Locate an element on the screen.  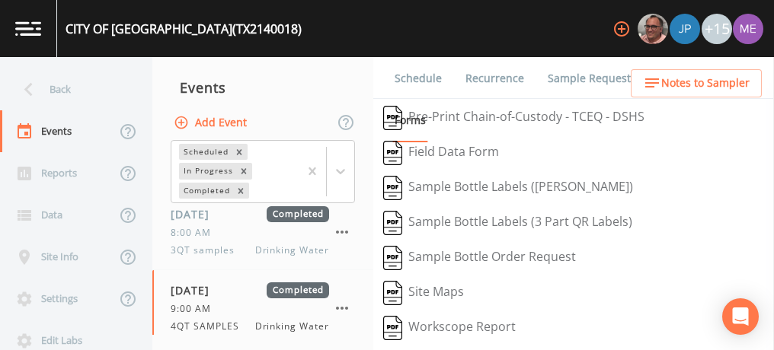
button: Sample Bottle Order Request is located at coordinates (479, 258).